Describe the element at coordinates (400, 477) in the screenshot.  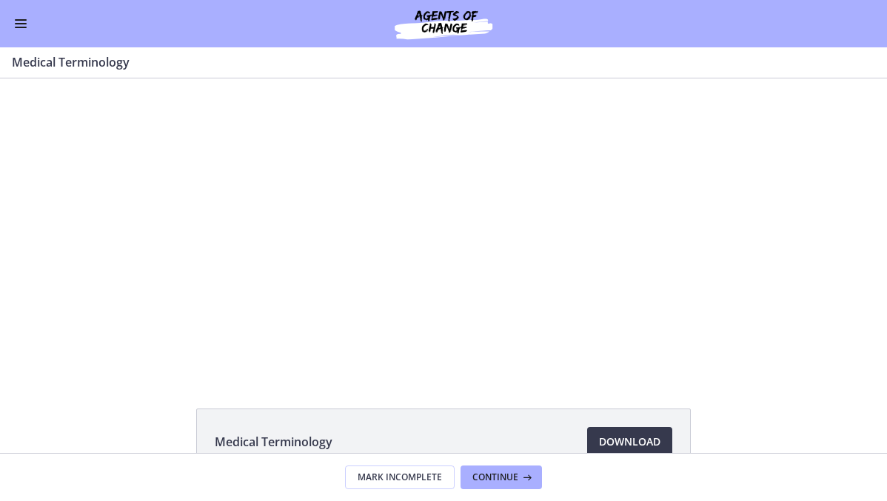
I see `button: Mark Incomplete` at that location.